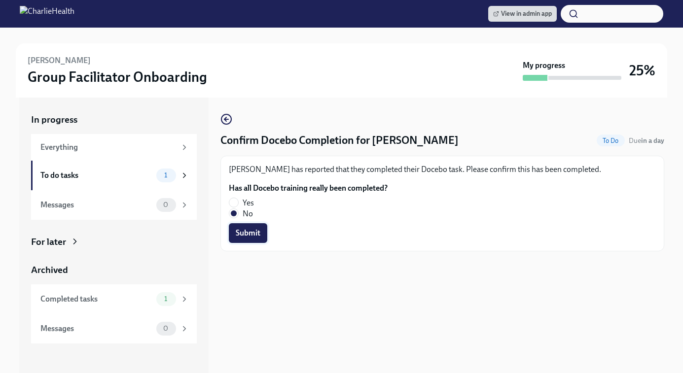  I want to click on a: To do tasks1, so click(114, 176).